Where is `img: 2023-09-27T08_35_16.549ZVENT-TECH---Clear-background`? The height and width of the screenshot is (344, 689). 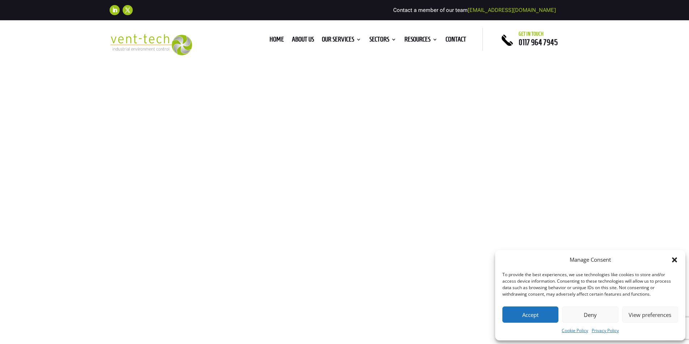
img: 2023-09-27T08_35_16.549ZVENT-TECH---Clear-background is located at coordinates (151, 44).